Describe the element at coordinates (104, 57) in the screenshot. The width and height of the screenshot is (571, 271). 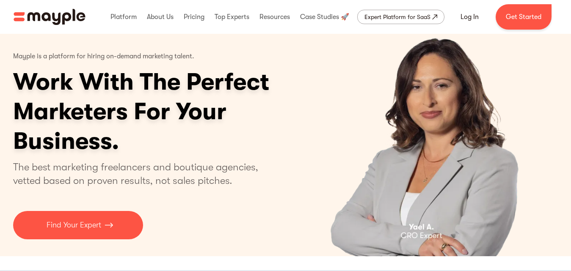
I see `p: Mayple is a platform for hiring on-demand marketing talent.` at that location.